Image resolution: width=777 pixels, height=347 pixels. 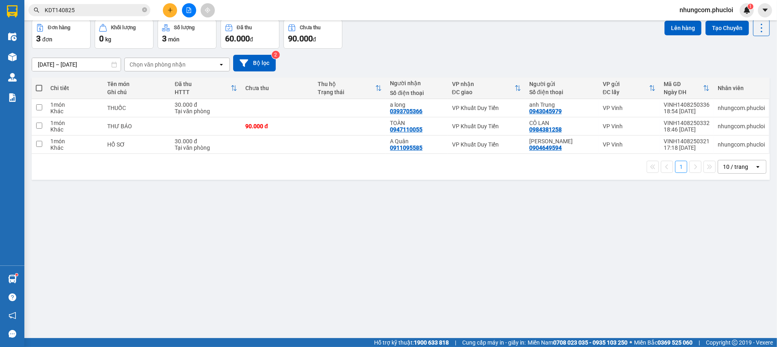 I want to click on div: Trạng thái, so click(x=347, y=92).